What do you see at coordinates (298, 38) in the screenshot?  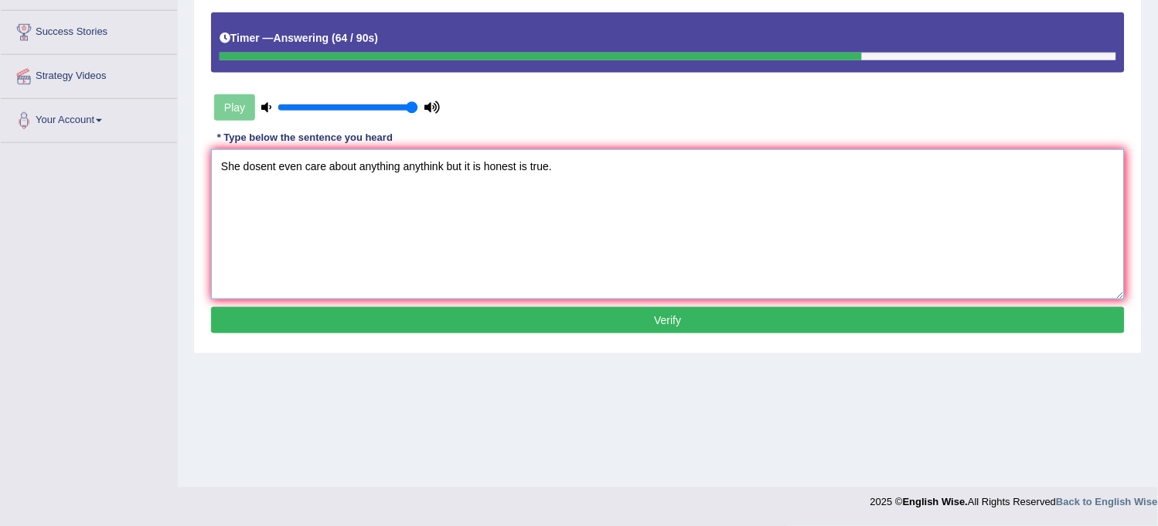 I see `h5: Timer —` at bounding box center [298, 38].